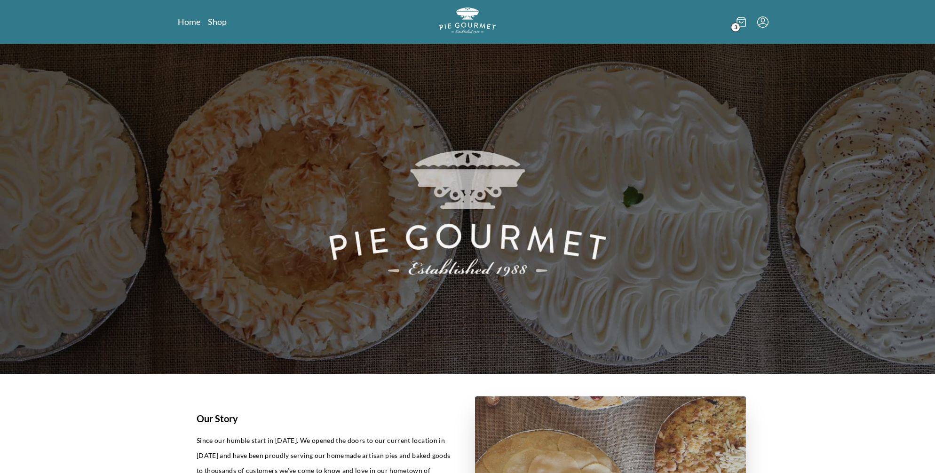  What do you see at coordinates (217, 22) in the screenshot?
I see `a: Shop` at bounding box center [217, 22].